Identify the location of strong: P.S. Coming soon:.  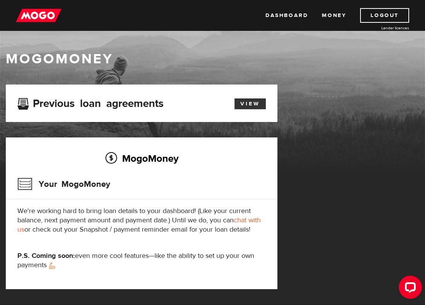
(46, 256).